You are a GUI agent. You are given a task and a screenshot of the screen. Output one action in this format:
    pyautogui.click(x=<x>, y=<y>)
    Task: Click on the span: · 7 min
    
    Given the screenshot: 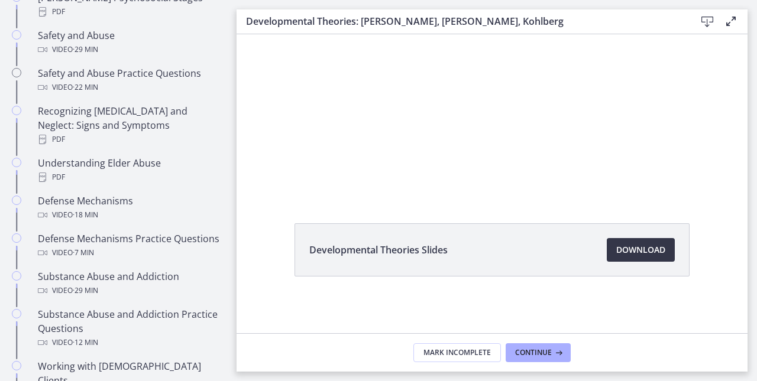 What is the action you would take?
    pyautogui.click(x=83, y=253)
    